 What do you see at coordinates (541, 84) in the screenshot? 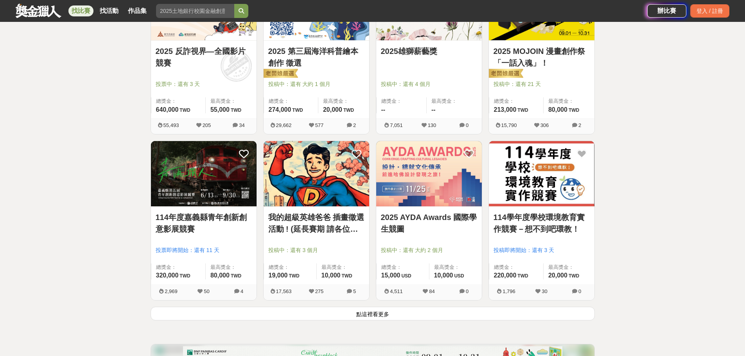
I see `span: 投稿中：還有 21 天` at bounding box center [541, 84].